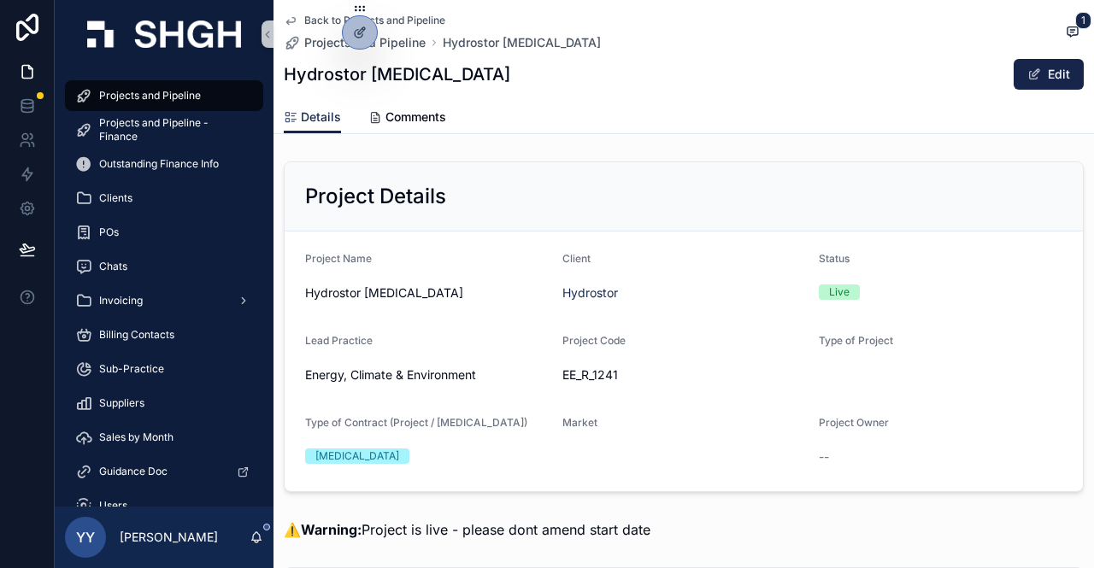 The height and width of the screenshot is (568, 1094). What do you see at coordinates (684, 375) in the screenshot?
I see `span: EE_R_1241` at bounding box center [684, 375].